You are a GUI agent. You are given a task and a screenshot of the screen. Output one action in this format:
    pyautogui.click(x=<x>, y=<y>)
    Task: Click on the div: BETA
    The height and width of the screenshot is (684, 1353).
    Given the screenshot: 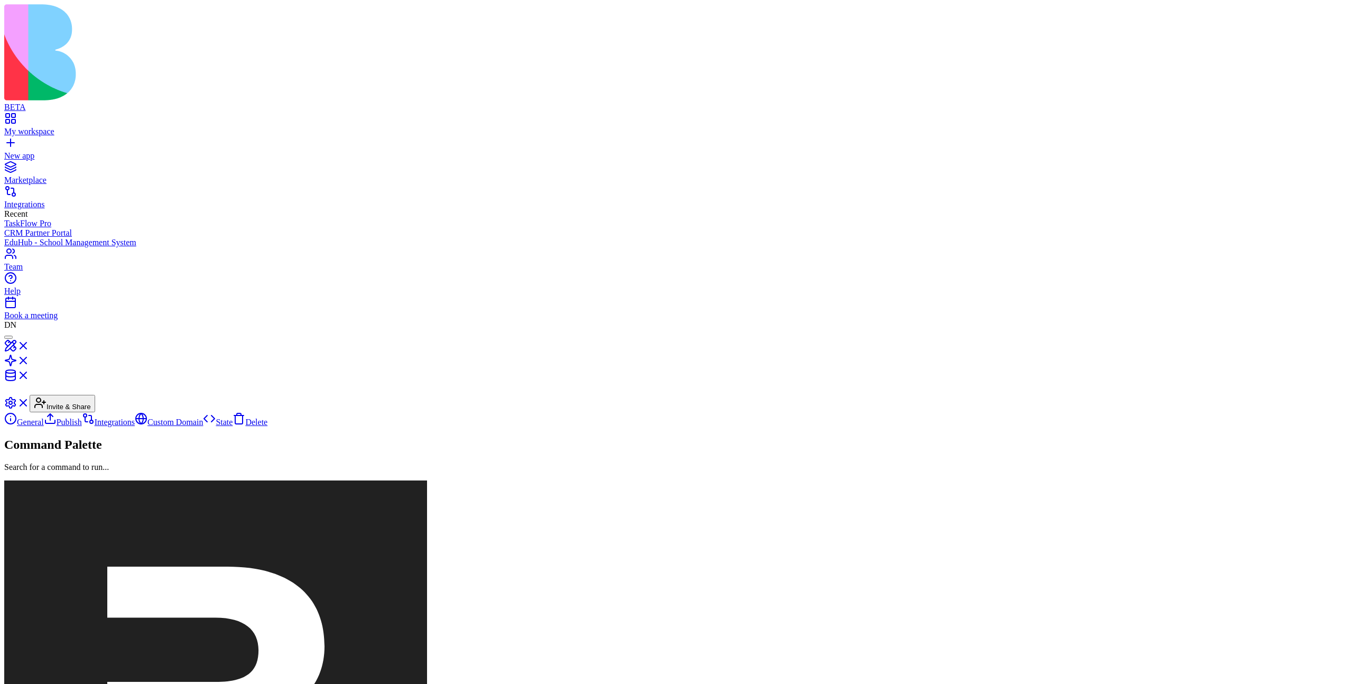 What is the action you would take?
    pyautogui.click(x=676, y=107)
    